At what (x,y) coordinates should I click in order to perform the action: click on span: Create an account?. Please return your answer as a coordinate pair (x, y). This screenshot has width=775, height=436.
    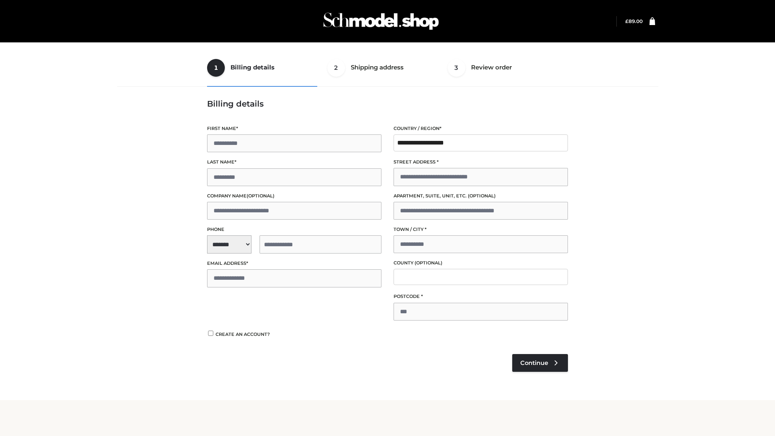
    Looking at the image, I should click on (243, 334).